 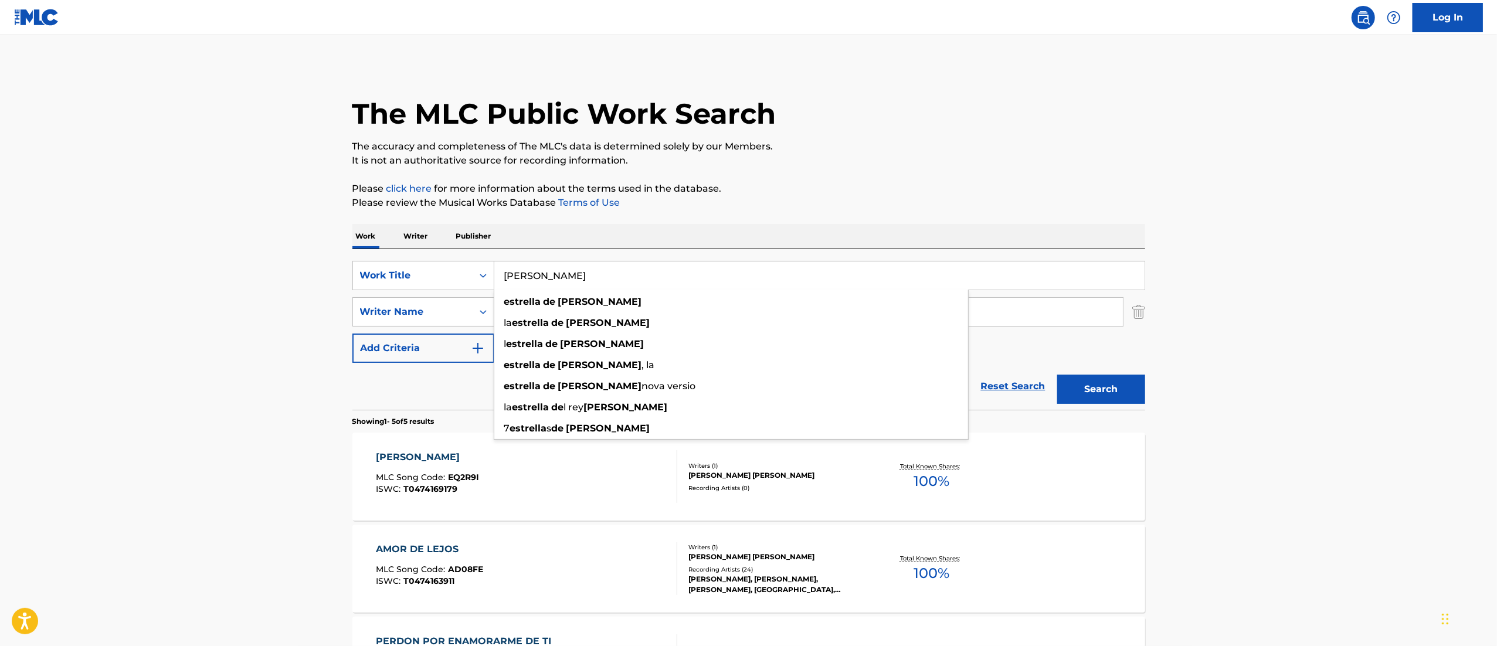 I want to click on img: MLC Logo, so click(x=36, y=17).